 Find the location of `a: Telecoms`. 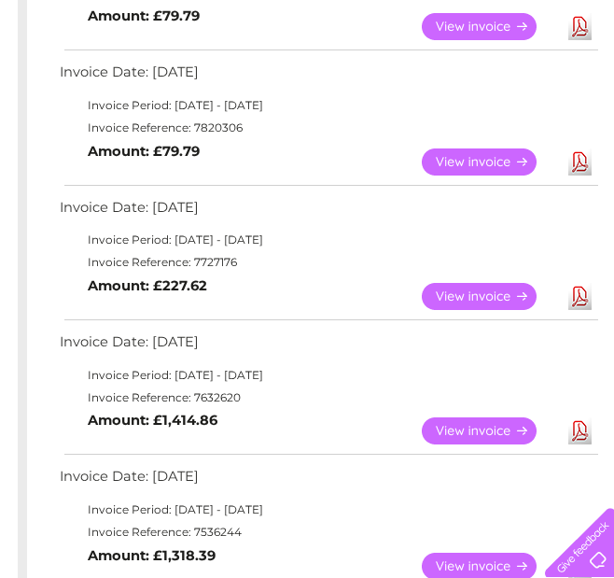

a: Telecoms is located at coordinates (413, 86).